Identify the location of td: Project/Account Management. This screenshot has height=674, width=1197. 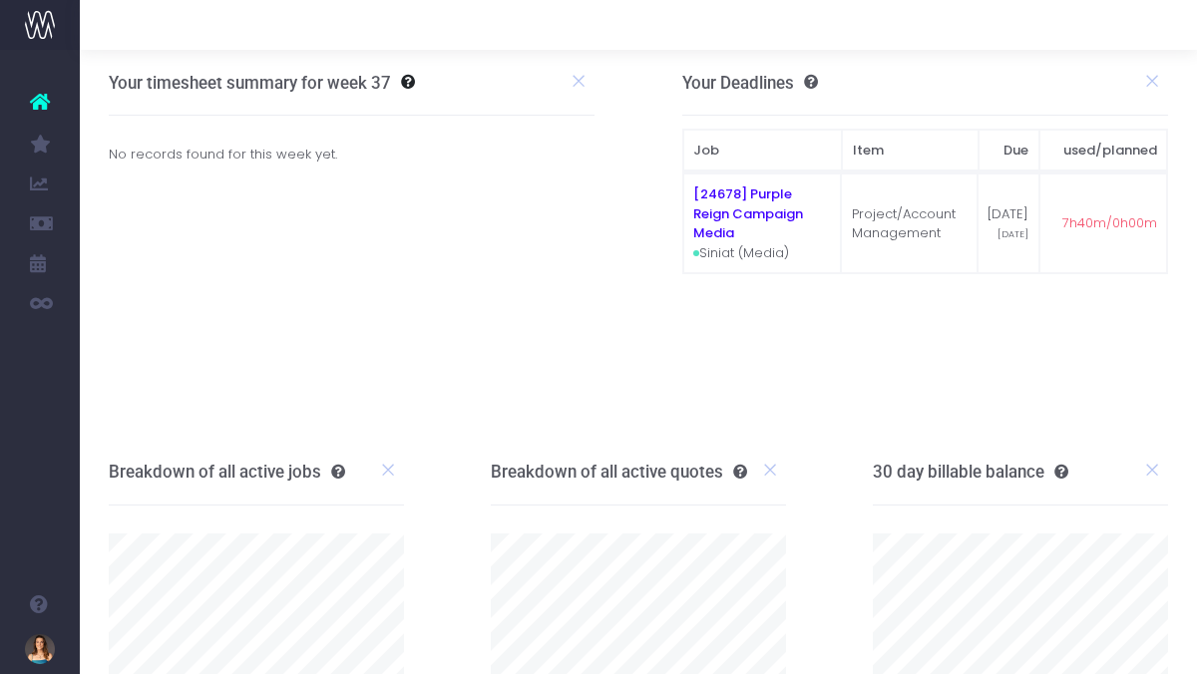
(909, 223).